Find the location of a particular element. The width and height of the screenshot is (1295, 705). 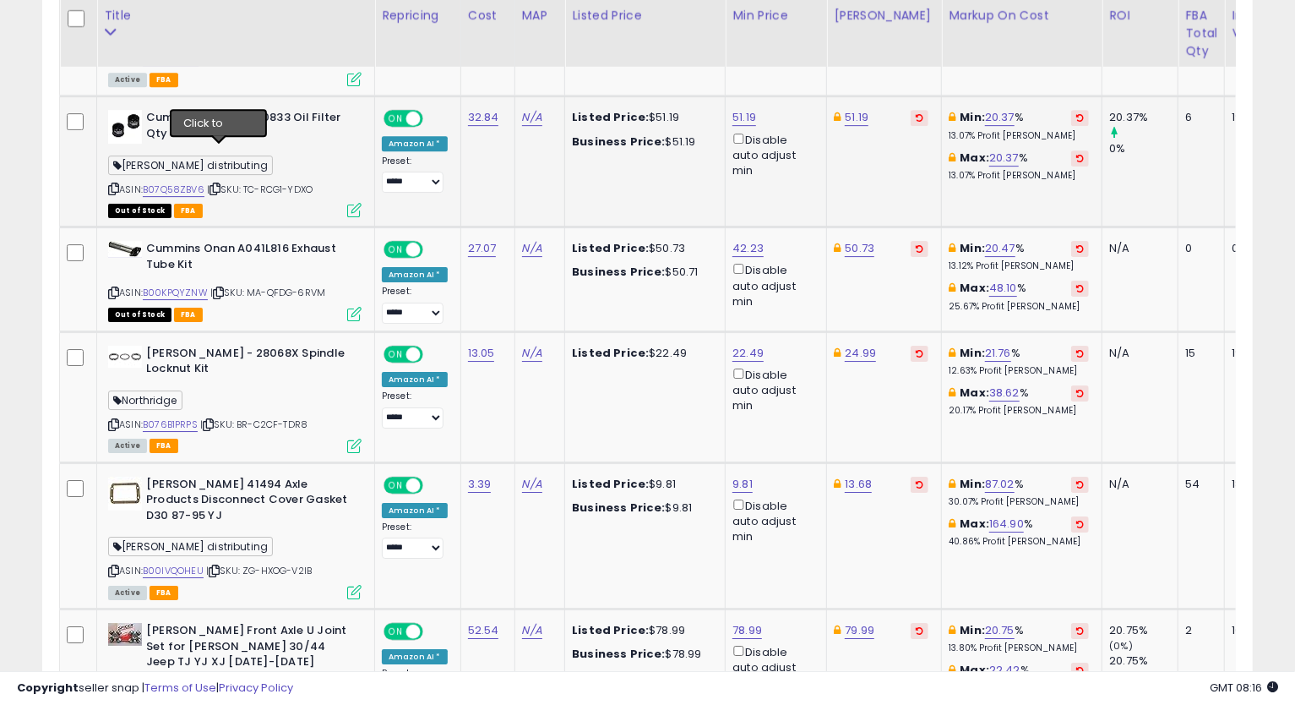

div: seller snap | | is located at coordinates (155, 688).